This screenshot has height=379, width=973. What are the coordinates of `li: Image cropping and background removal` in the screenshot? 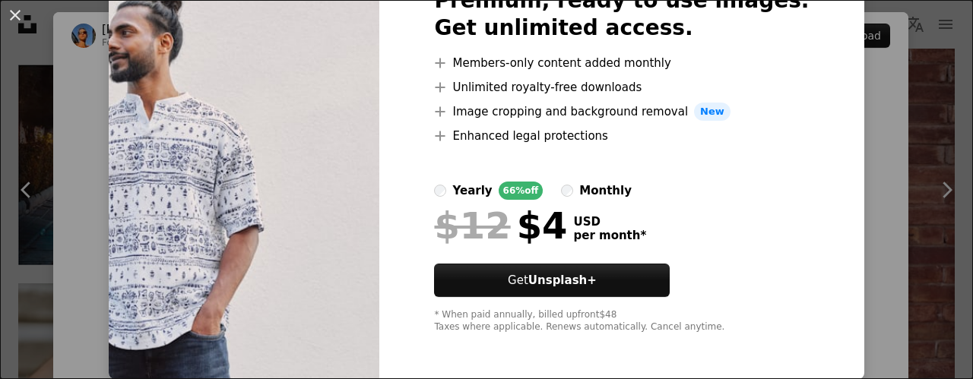 It's located at (621, 112).